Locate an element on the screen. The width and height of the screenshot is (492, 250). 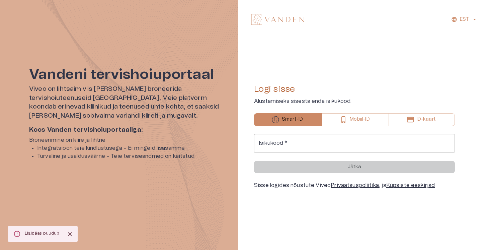
p: Alustamiseks sisesta enda isikukood. is located at coordinates (355, 101).